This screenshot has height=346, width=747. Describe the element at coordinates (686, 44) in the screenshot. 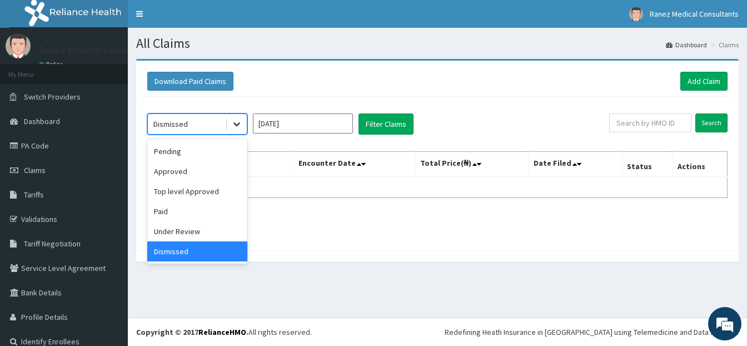

I see `a: Dashboard` at that location.